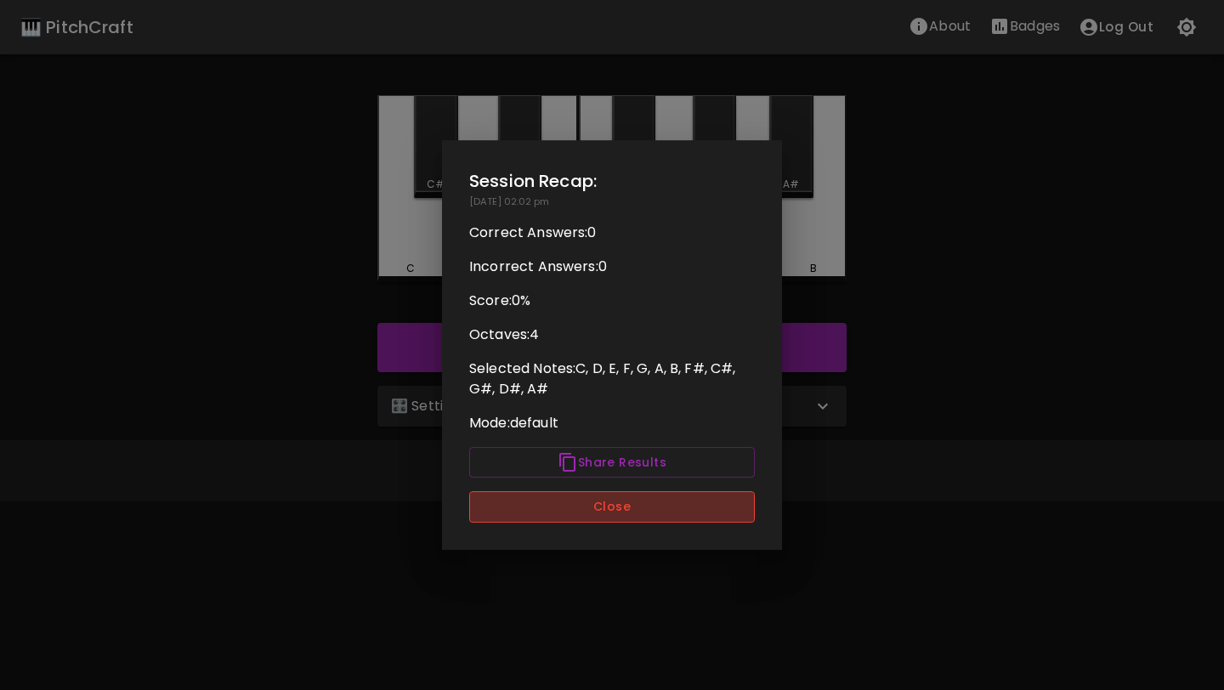 The height and width of the screenshot is (690, 1224). Describe the element at coordinates (612, 301) in the screenshot. I see `p: Score: 0 %` at that location.